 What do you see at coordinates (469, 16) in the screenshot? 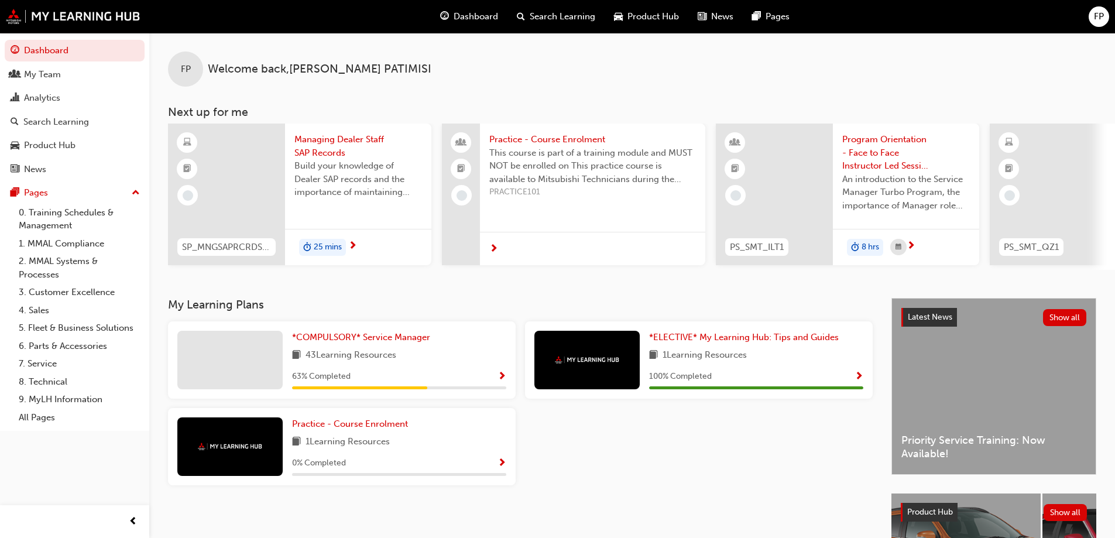
I see `a: guage-iconDashboard` at bounding box center [469, 16].